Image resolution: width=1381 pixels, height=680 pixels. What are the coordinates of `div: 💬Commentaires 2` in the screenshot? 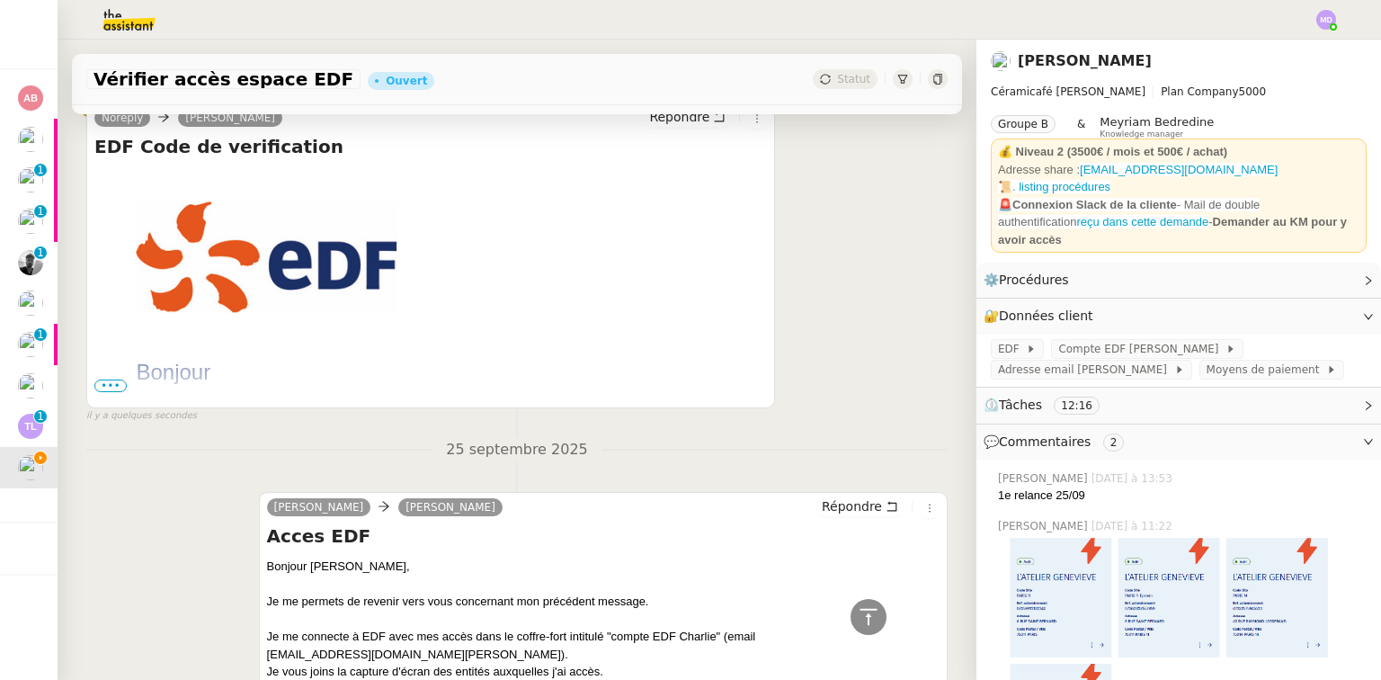 It's located at (1179, 442).